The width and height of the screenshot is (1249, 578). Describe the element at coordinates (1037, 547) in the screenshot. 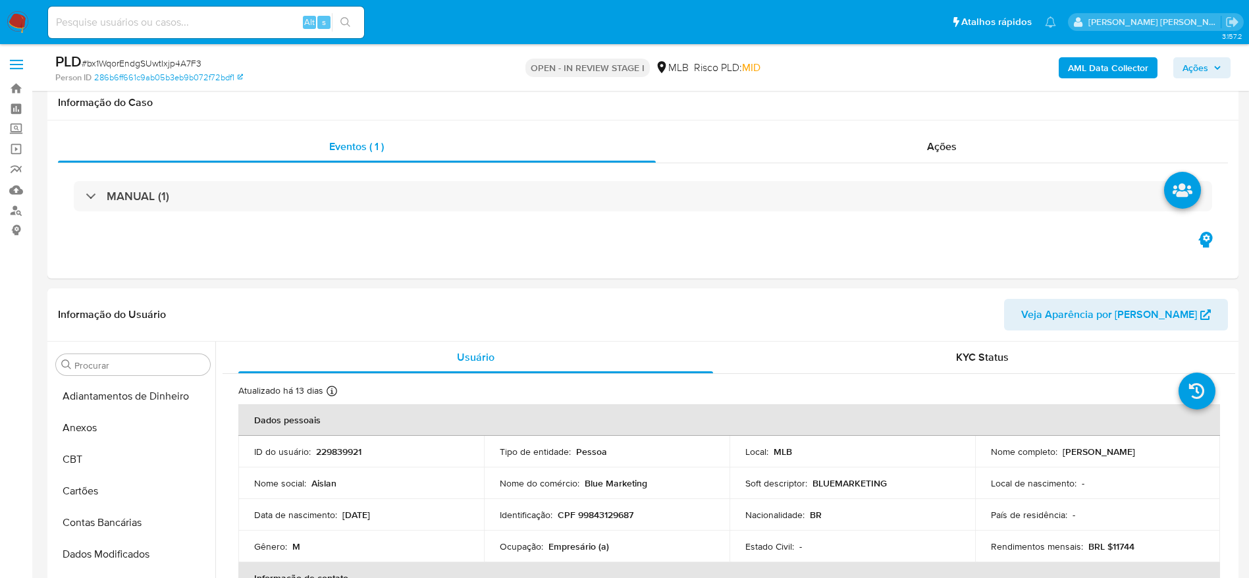

I see `p: Rendimentos mensais :` at that location.